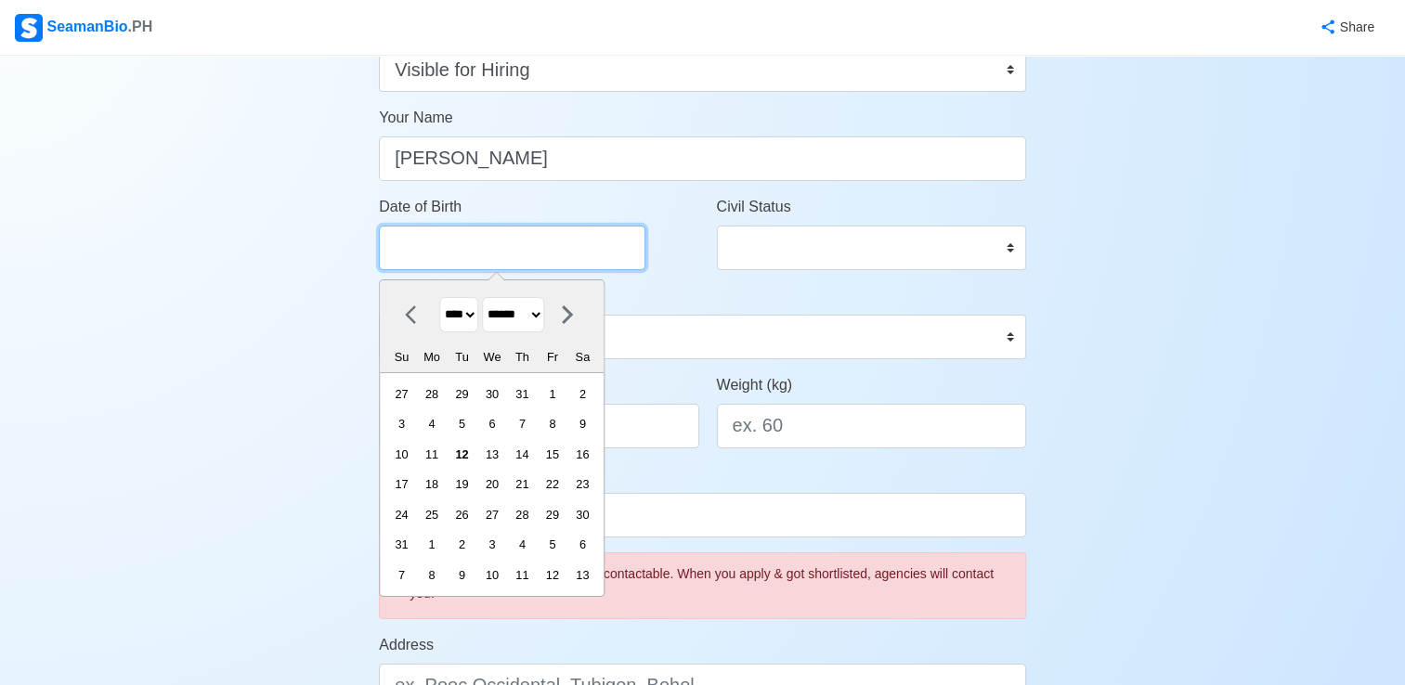 The height and width of the screenshot is (685, 1405). I want to click on div: Choose Wednesday, August 20th, 2025, so click(491, 484).